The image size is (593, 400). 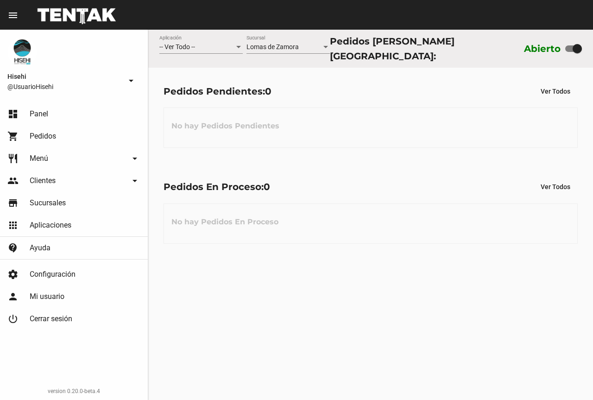 What do you see at coordinates (177, 47) in the screenshot?
I see `span: -- Ver Todo --` at bounding box center [177, 47].